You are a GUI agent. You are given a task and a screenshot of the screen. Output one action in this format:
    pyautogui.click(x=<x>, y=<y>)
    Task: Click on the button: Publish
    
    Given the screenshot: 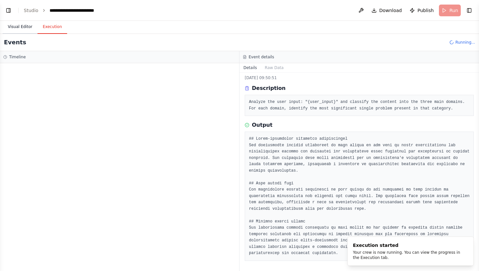 What is the action you would take?
    pyautogui.click(x=422, y=10)
    